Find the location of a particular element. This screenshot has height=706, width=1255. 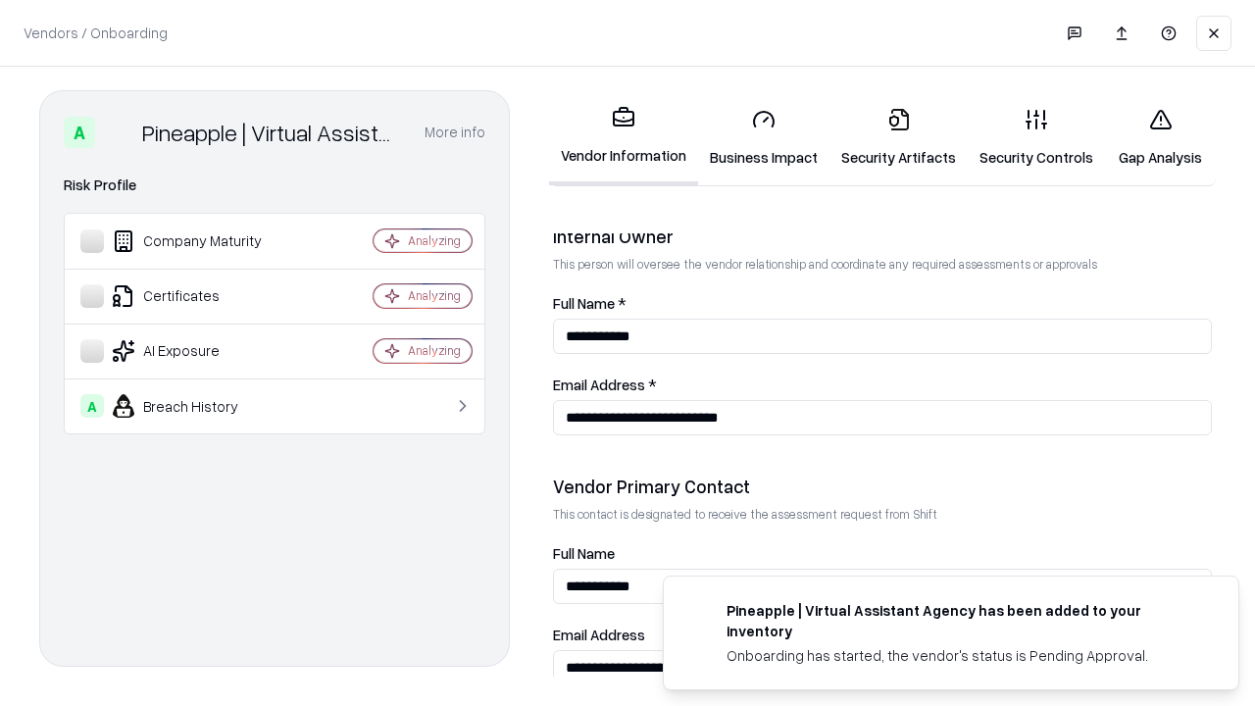

p: This contact is designated to receive the assessment request from Shift is located at coordinates (882, 514).